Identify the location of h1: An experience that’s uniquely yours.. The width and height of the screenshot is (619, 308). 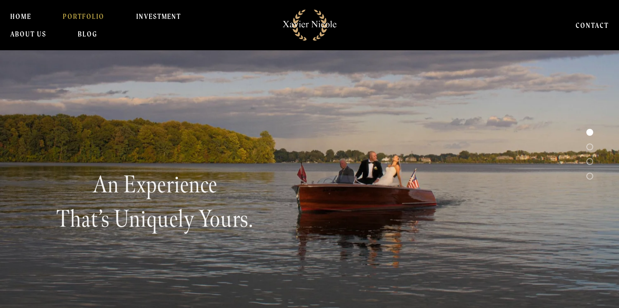
(155, 202).